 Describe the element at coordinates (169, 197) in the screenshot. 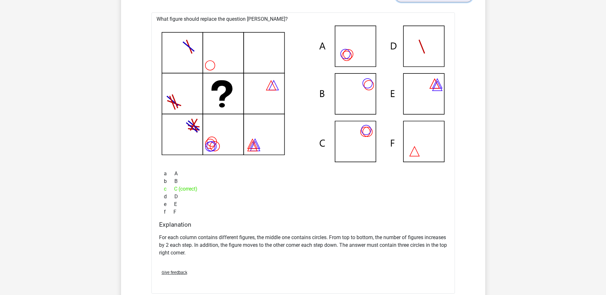

I see `span: d` at that location.